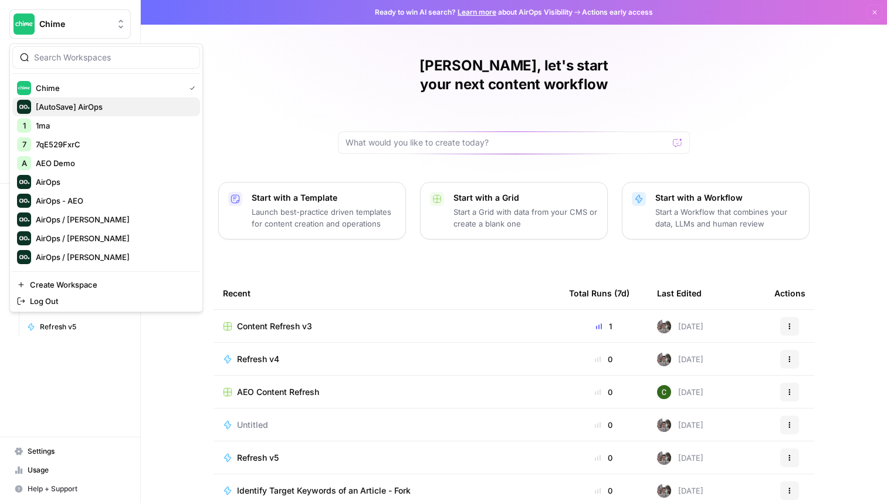 Image resolution: width=887 pixels, height=503 pixels. What do you see at coordinates (387, 293) in the screenshot?
I see `div: Recent` at bounding box center [387, 293].